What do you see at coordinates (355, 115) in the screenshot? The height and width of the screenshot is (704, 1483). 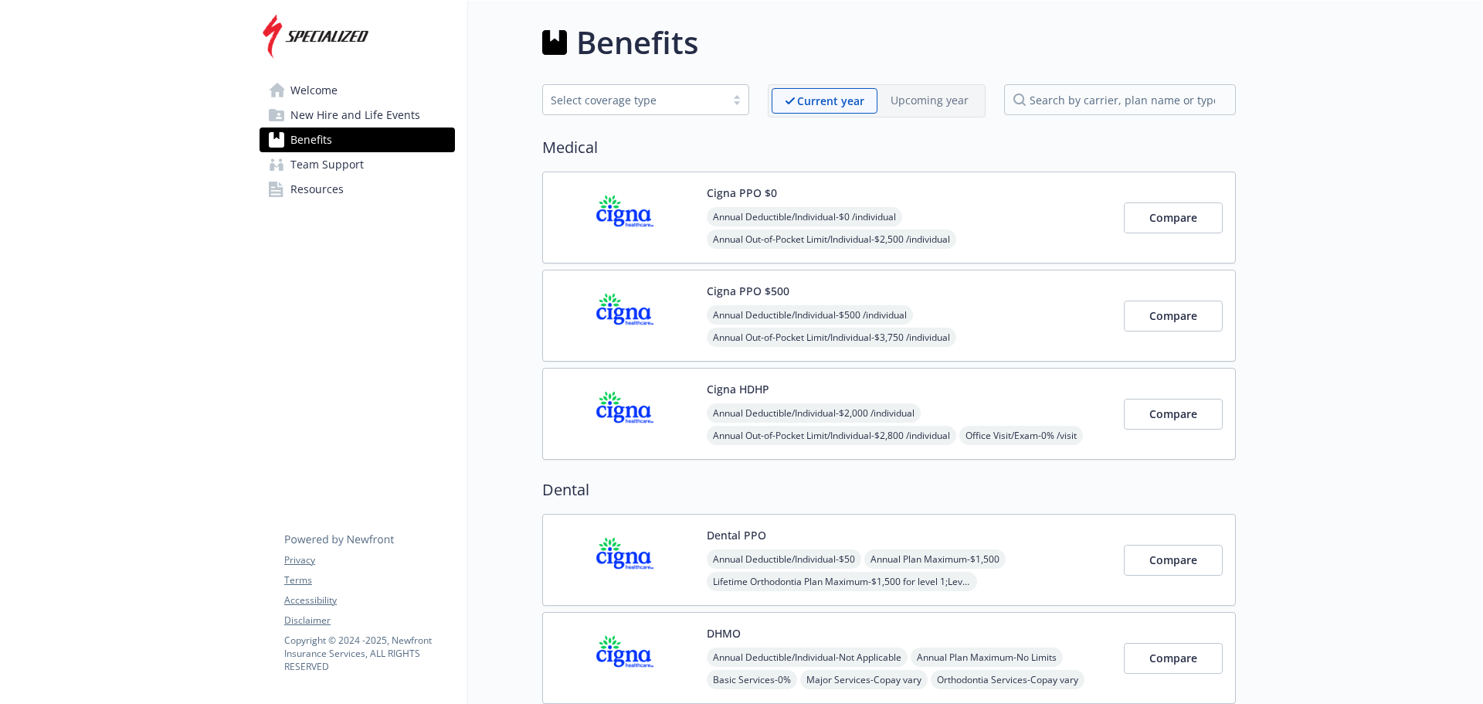 I see `span: New Hire and Life Events` at bounding box center [355, 115].